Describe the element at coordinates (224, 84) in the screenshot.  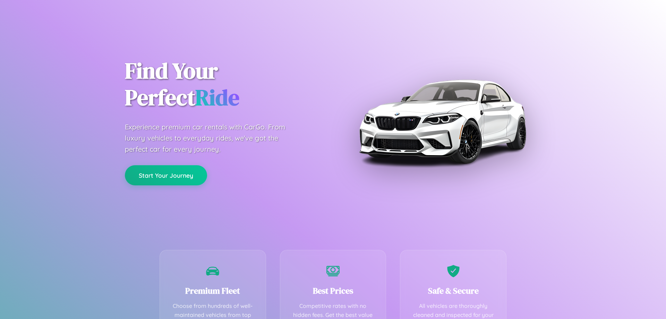
I see `h1: Find Your Perfect` at that location.